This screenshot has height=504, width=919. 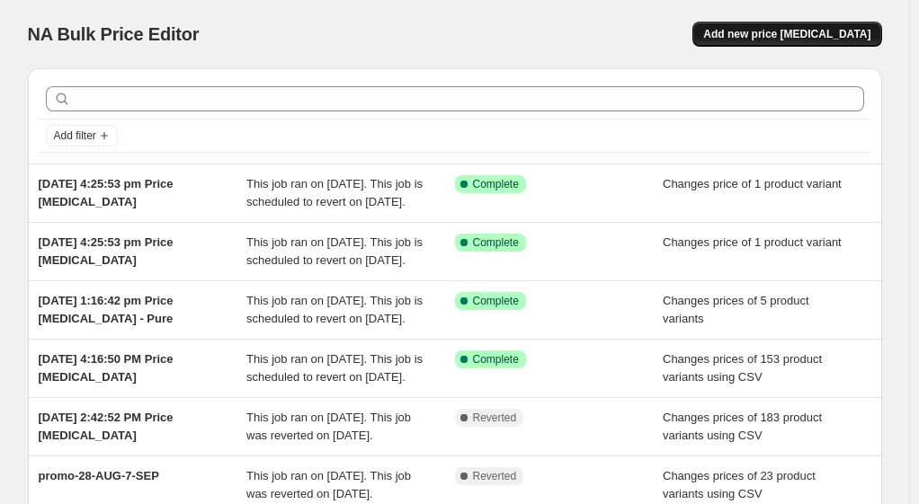 I want to click on span: Add filter, so click(x=75, y=136).